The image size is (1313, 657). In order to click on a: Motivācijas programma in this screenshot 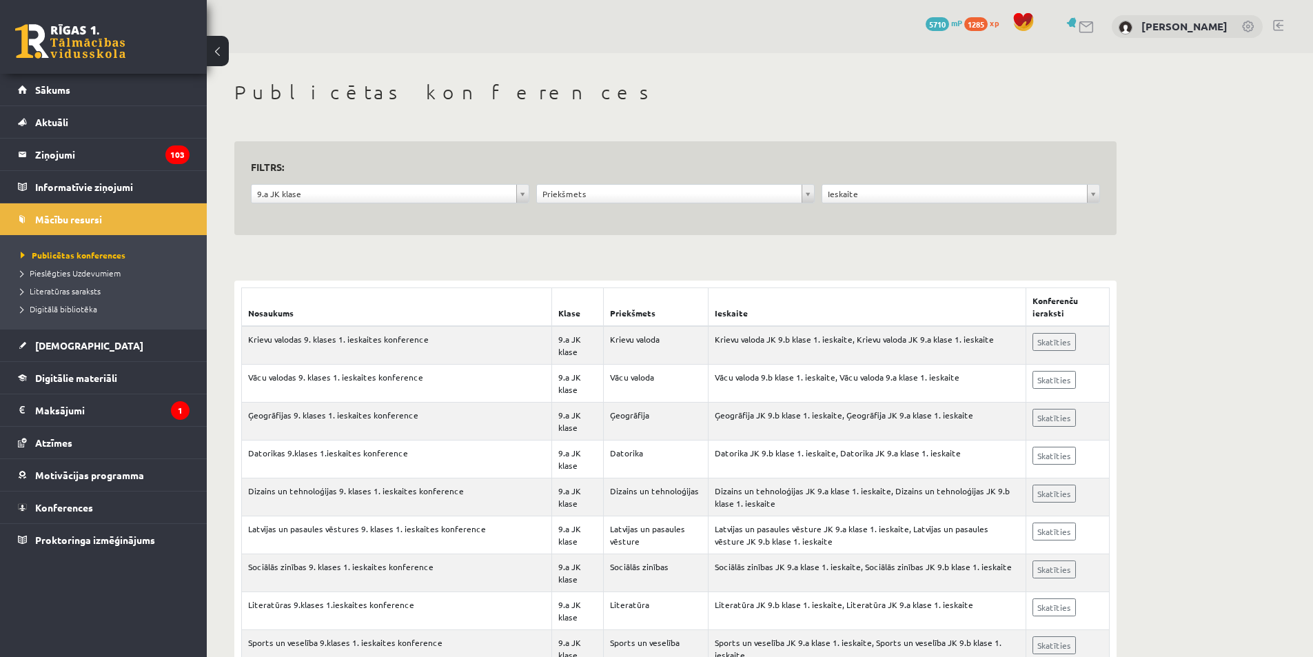, I will do `click(103, 475)`.